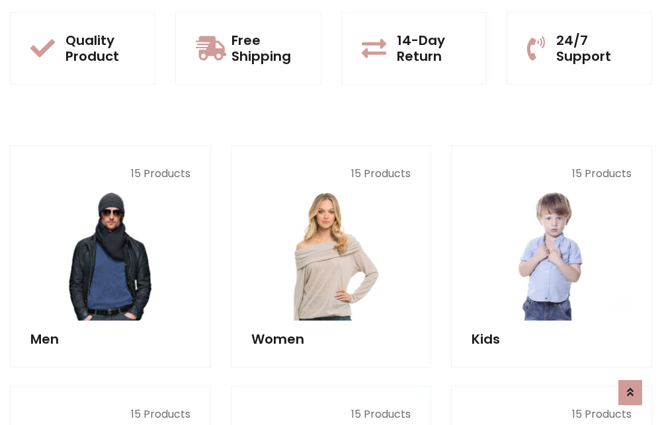 This screenshot has width=662, height=425. Describe the element at coordinates (100, 48) in the screenshot. I see `h5: Quality Product` at that location.